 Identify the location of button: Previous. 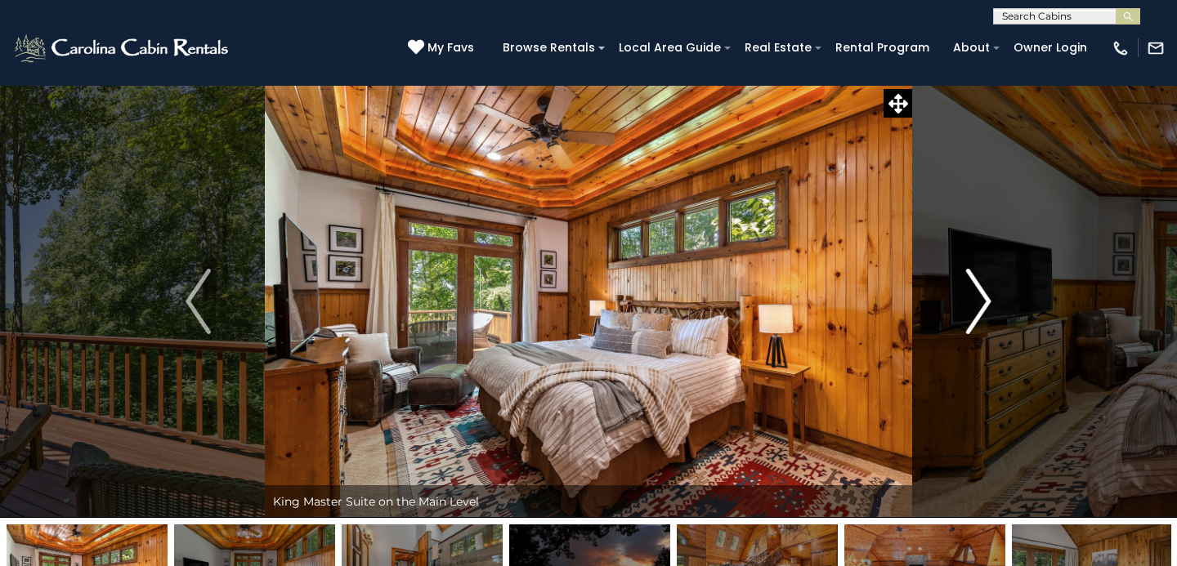
(198, 302).